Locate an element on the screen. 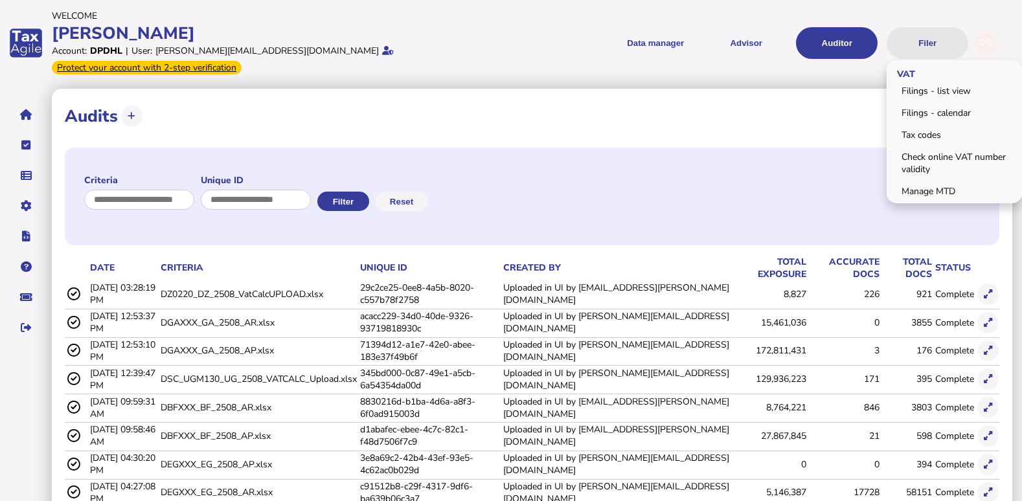  td: 176 is located at coordinates (906, 350).